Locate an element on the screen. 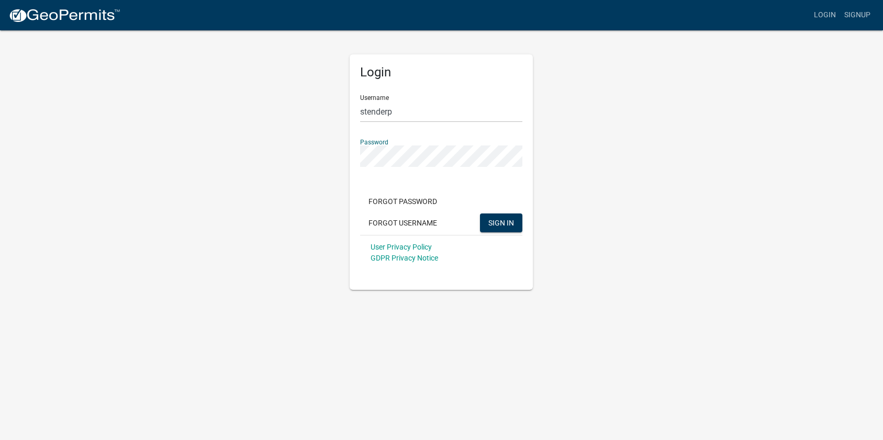  button: SIGN IN is located at coordinates (501, 223).